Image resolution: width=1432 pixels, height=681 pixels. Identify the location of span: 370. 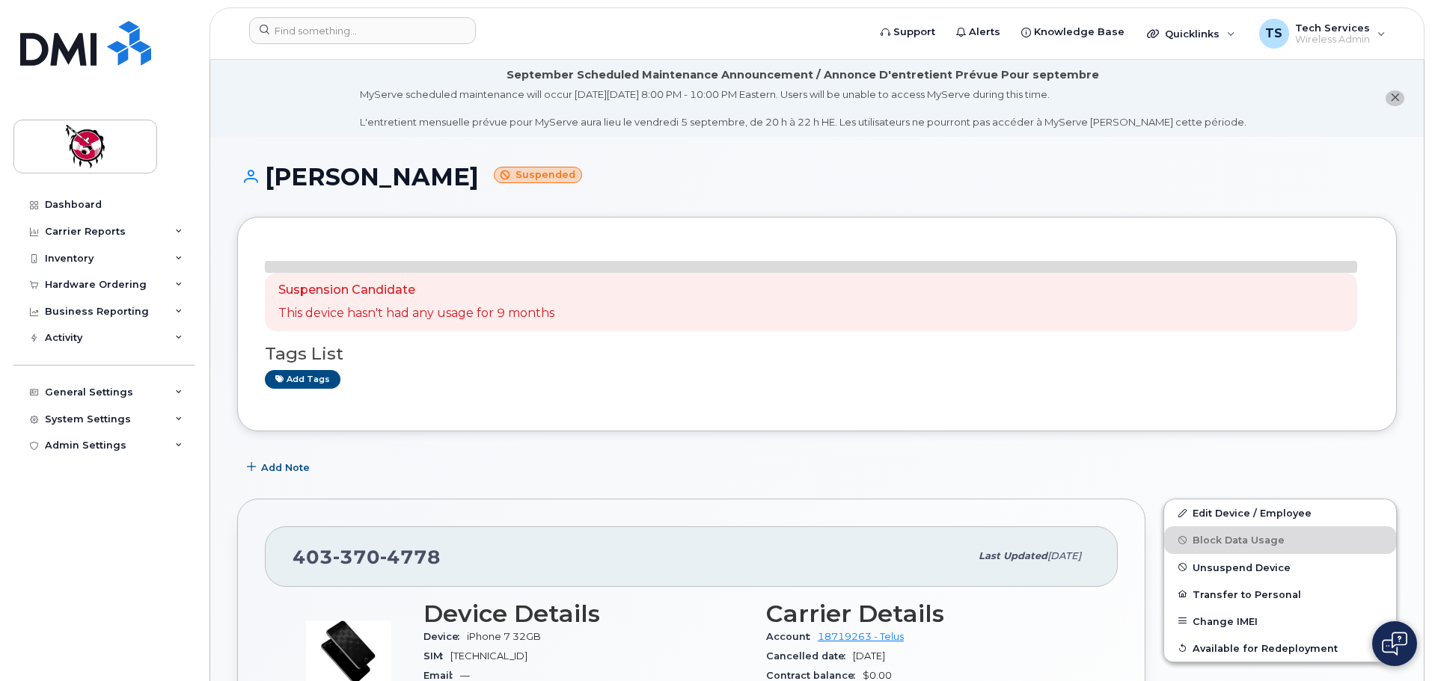
(356, 557).